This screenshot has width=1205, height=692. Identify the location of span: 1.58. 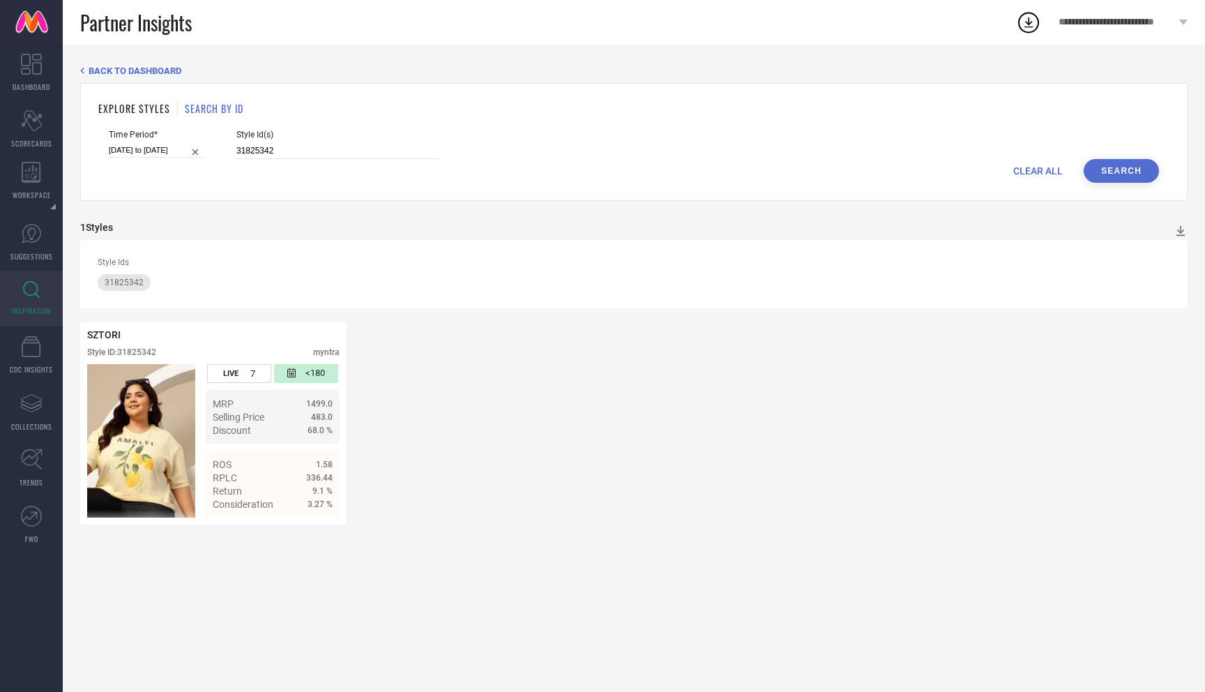
(324, 464).